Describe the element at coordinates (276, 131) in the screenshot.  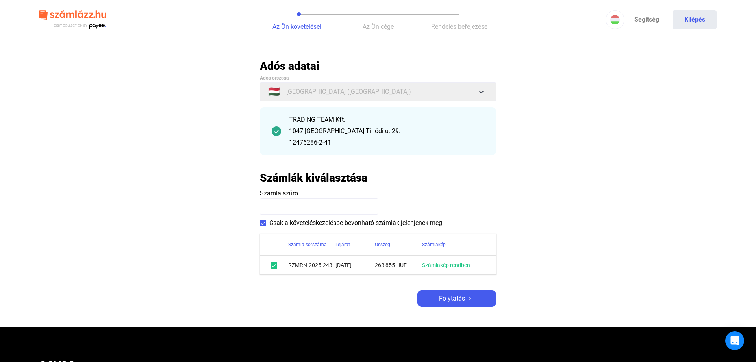
I see `img: checkmark-darker-green-circle` at that location.